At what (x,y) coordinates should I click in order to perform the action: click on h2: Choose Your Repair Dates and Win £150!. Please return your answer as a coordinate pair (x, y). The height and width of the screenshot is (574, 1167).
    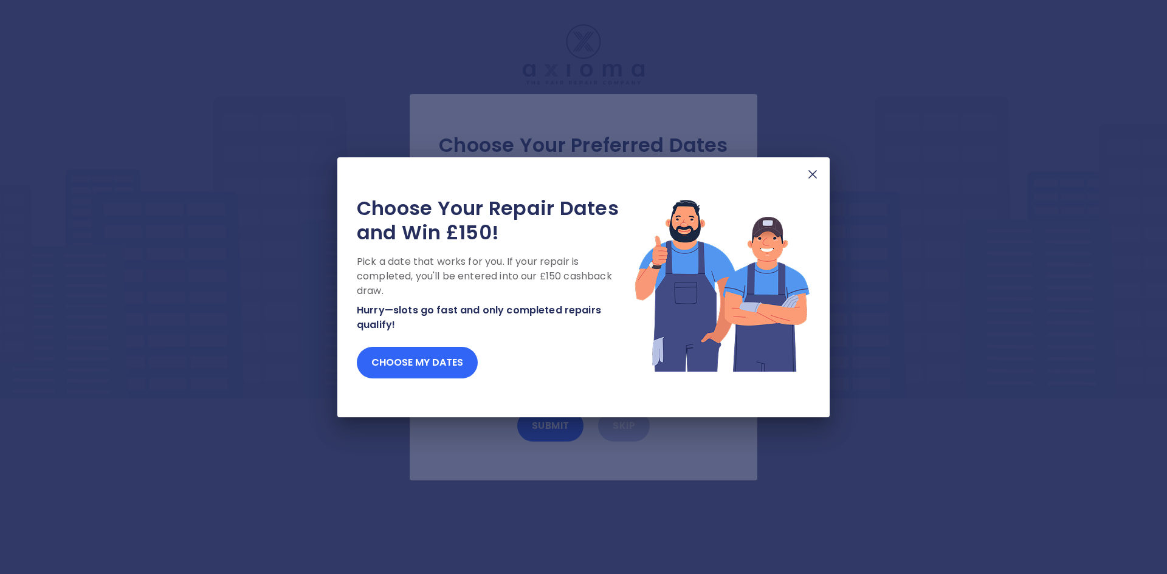
    Looking at the image, I should click on (495, 221).